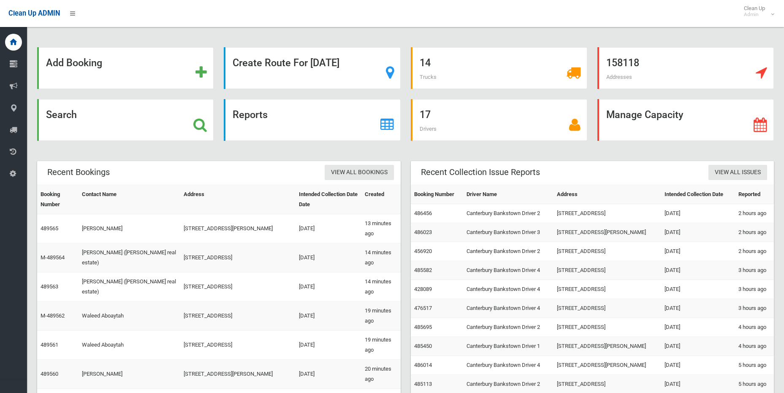  What do you see at coordinates (619, 77) in the screenshot?
I see `span: Addresses` at bounding box center [619, 77].